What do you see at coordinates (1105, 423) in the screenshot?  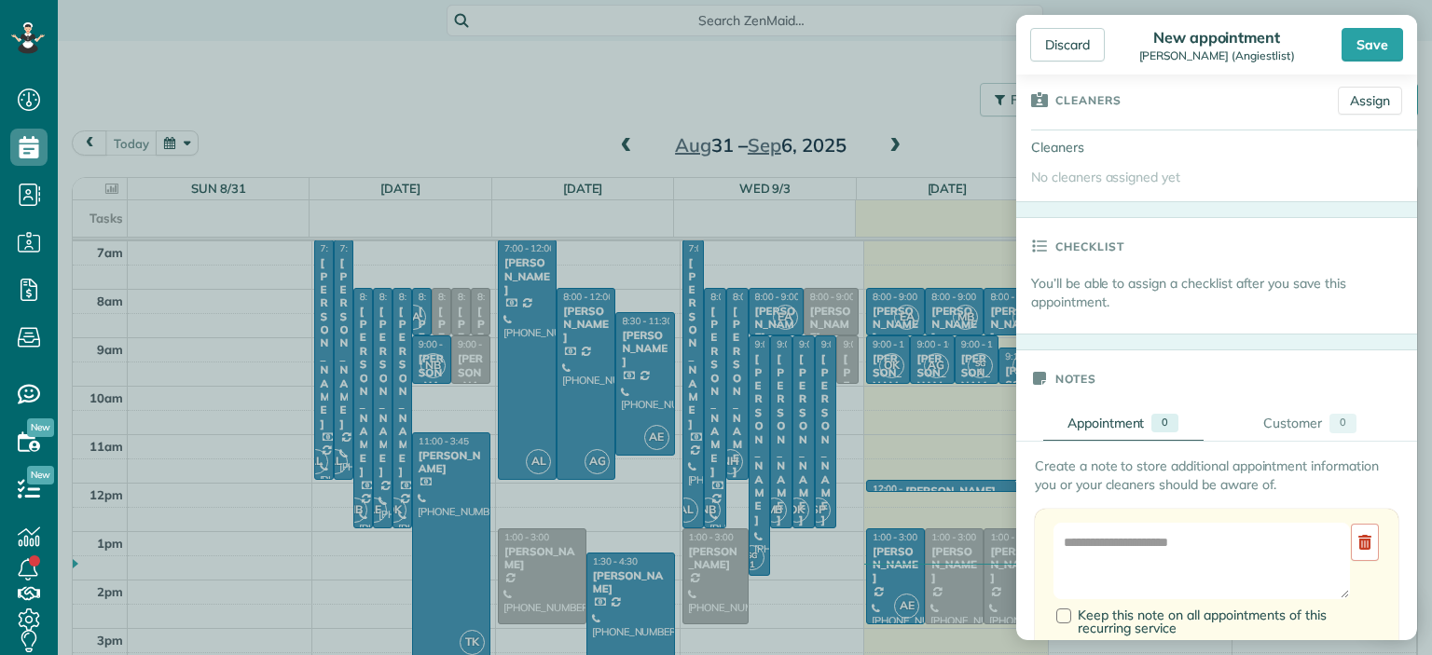 I see `div: Appointment` at bounding box center [1105, 423].